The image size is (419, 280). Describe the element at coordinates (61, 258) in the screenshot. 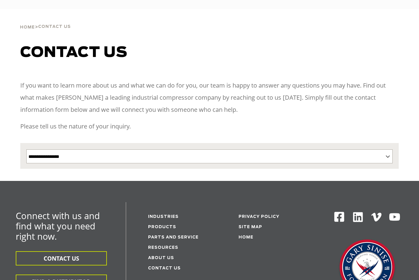

I see `button: CONTACT US` at that location.